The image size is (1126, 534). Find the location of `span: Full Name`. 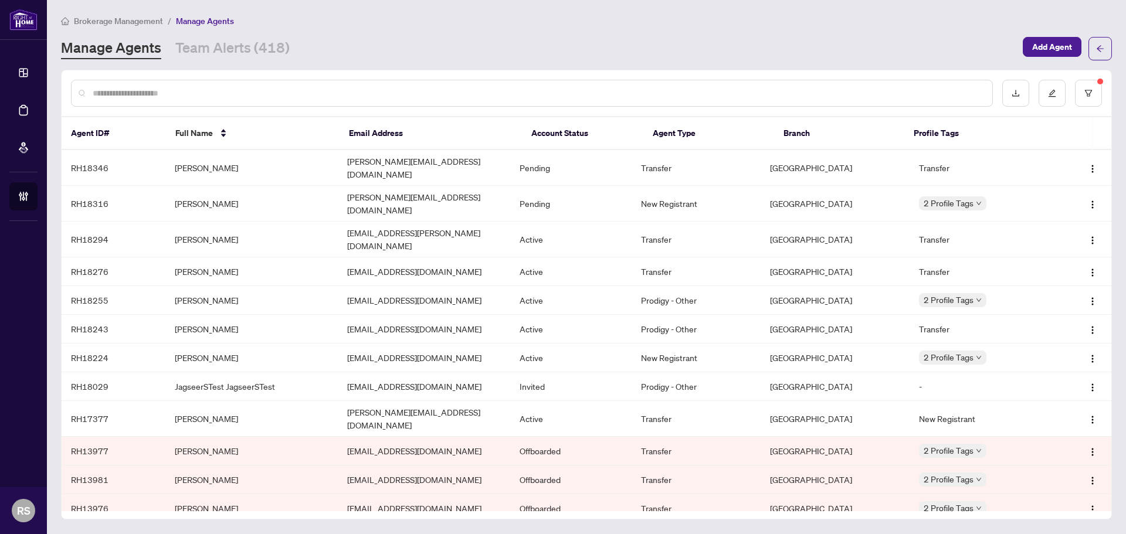

span: Full Name is located at coordinates (194, 133).